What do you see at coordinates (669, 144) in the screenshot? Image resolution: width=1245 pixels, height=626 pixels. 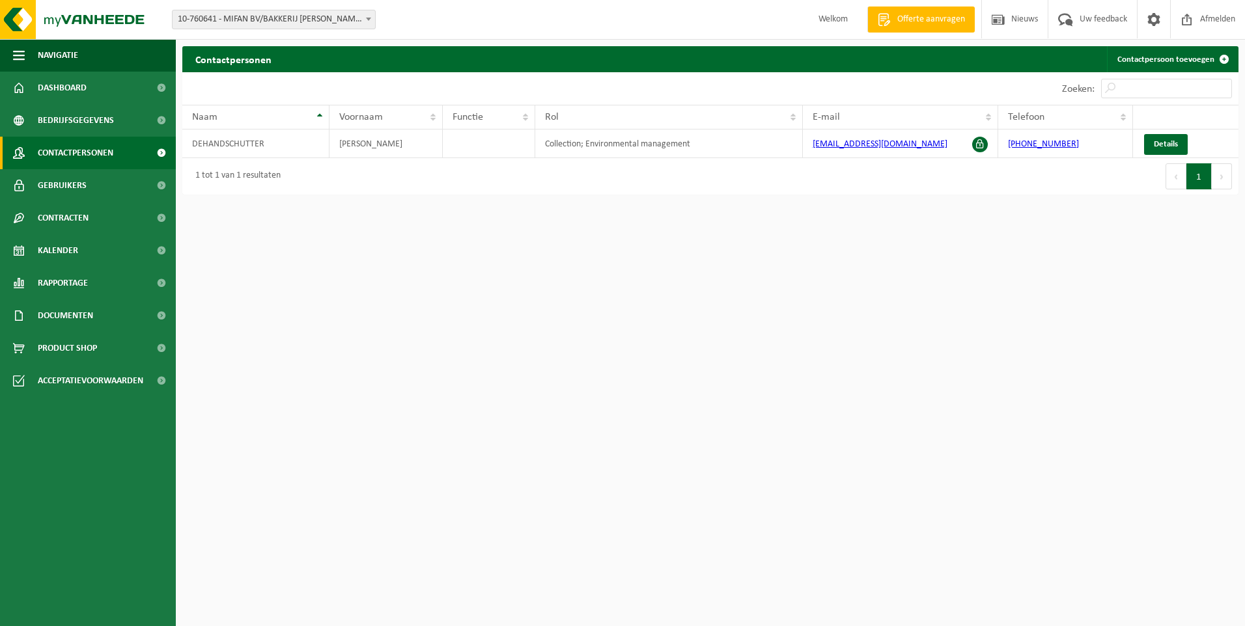 I see `td: Collection; Environmental management` at bounding box center [669, 144].